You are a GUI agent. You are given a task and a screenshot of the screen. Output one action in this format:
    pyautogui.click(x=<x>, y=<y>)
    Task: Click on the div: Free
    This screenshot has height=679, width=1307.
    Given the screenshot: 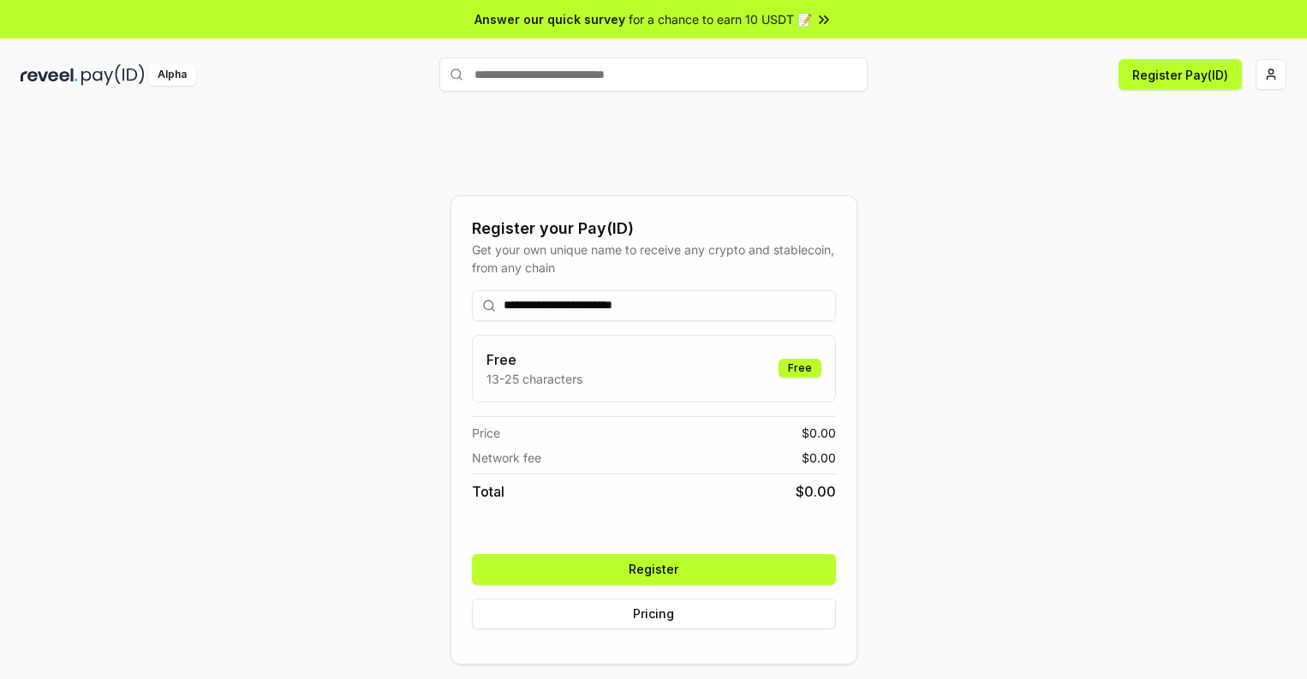 What is the action you would take?
    pyautogui.click(x=800, y=368)
    